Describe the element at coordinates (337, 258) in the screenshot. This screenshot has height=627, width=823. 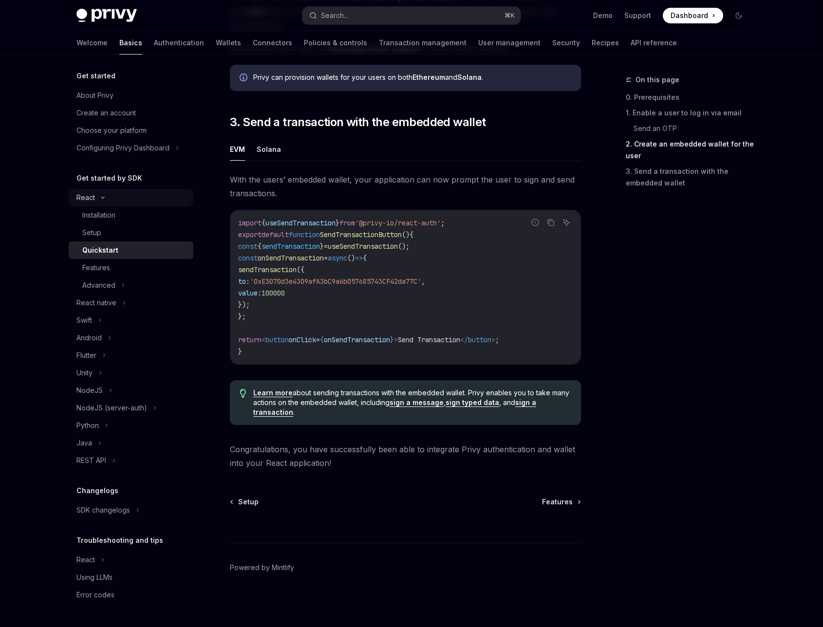
I see `span: async` at that location.